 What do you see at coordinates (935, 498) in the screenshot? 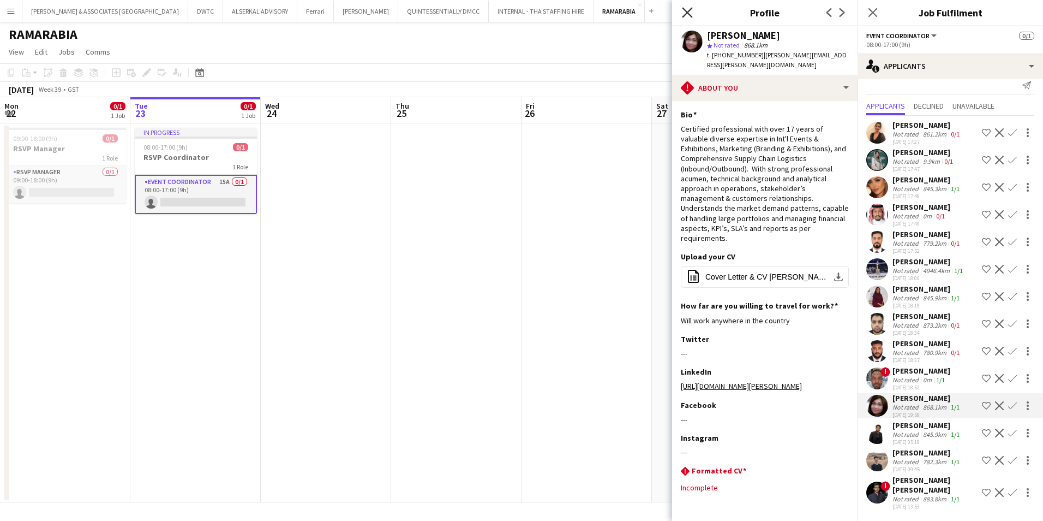
I see `div: 883.8km` at bounding box center [935, 498].